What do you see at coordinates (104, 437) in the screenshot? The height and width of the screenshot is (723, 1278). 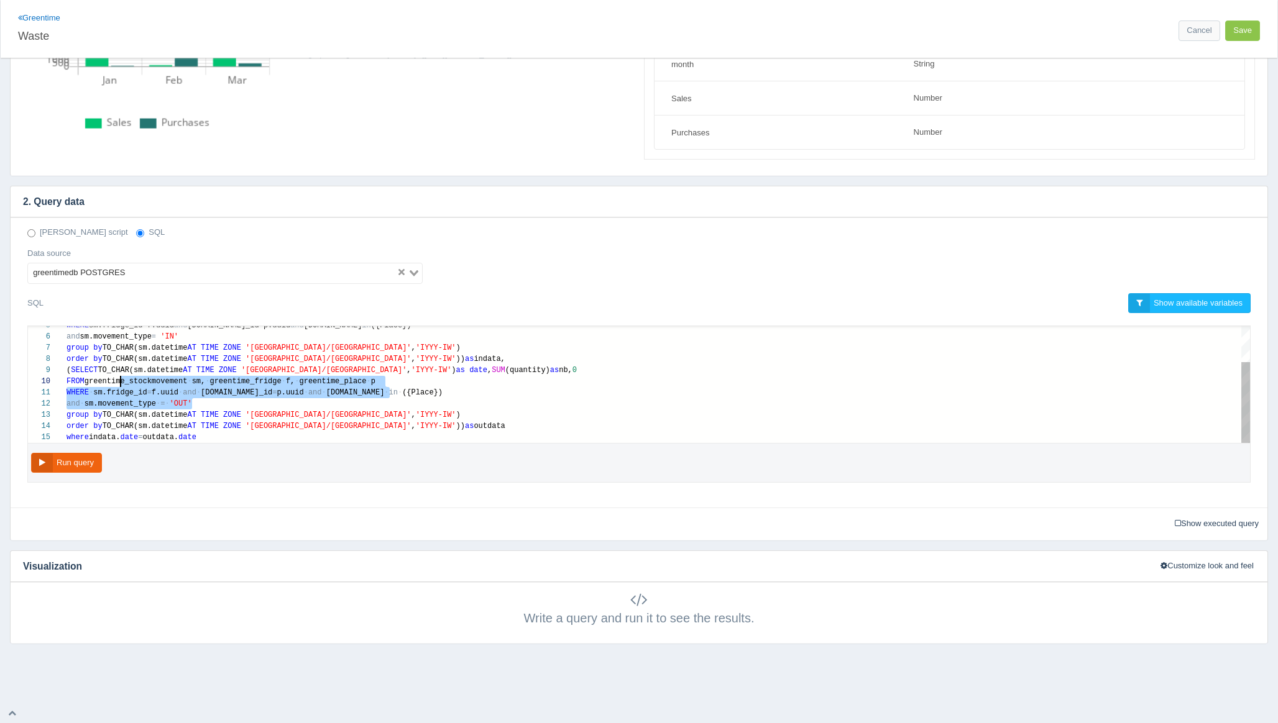 I see `span: indata.` at bounding box center [104, 437].